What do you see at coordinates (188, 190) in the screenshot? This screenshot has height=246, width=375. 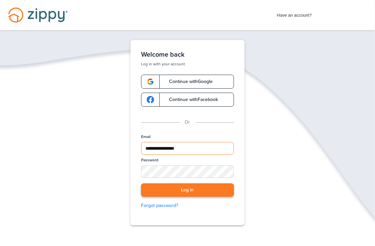 I see `button: Log in` at bounding box center [188, 190].